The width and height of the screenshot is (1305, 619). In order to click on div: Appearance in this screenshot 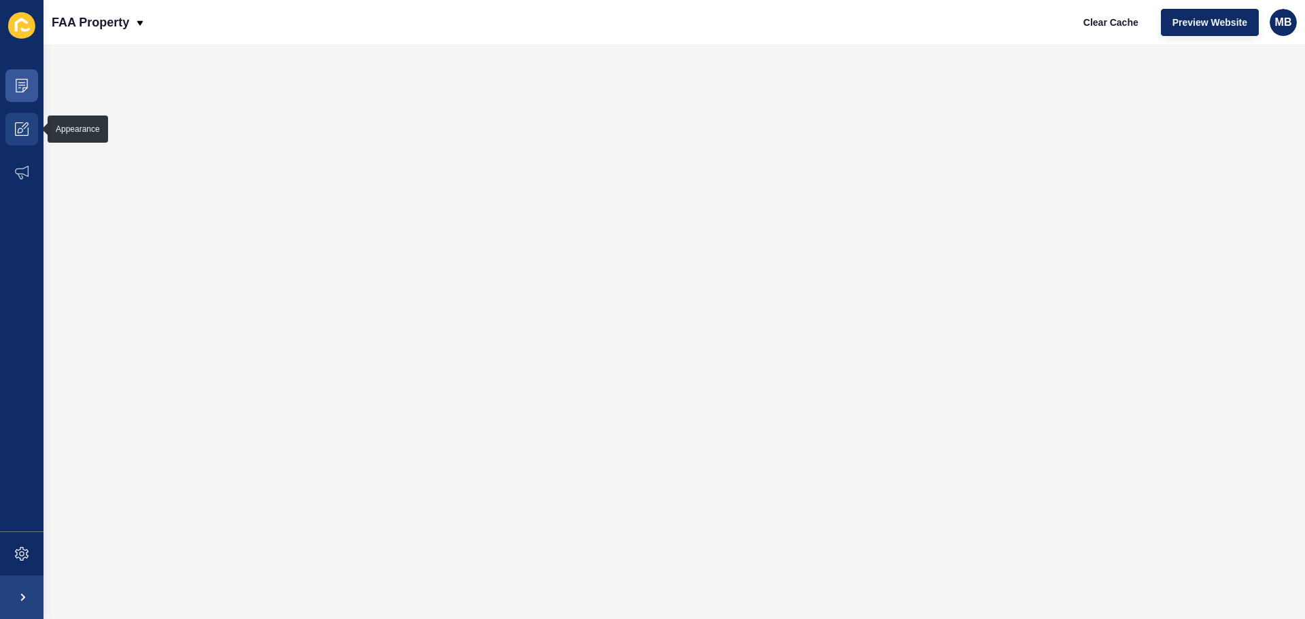, I will do `click(78, 129)`.